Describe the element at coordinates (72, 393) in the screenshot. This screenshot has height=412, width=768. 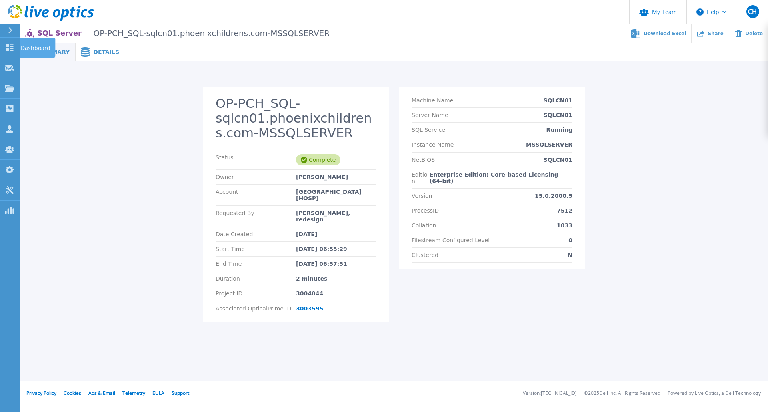
I see `a: Cookies` at that location.